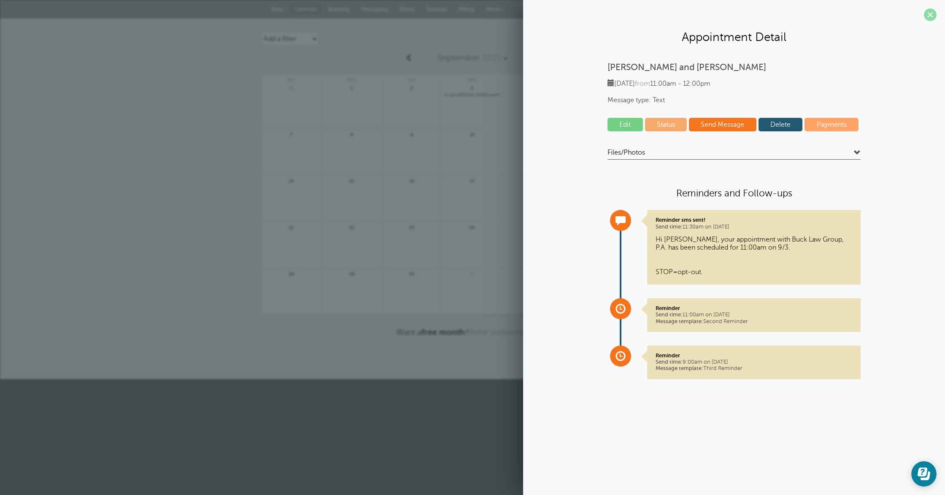  Describe the element at coordinates (412, 134) in the screenshot. I see `span: 9` at that location.